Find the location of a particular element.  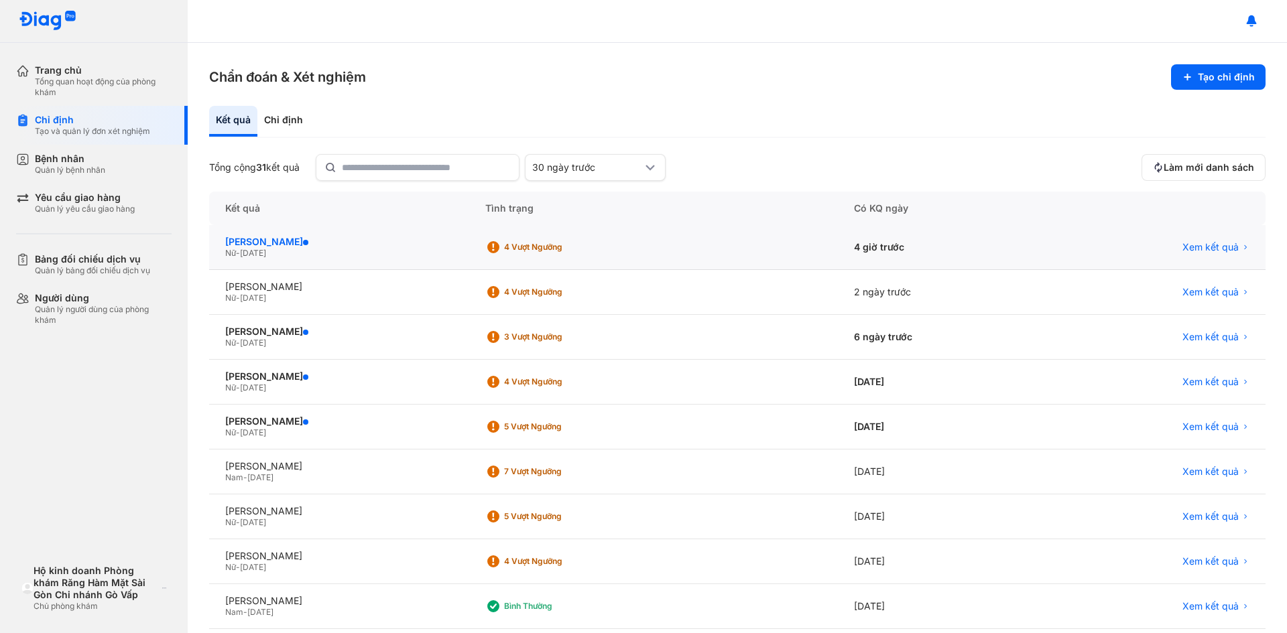

div: 4 giờ trước is located at coordinates (940, 247).